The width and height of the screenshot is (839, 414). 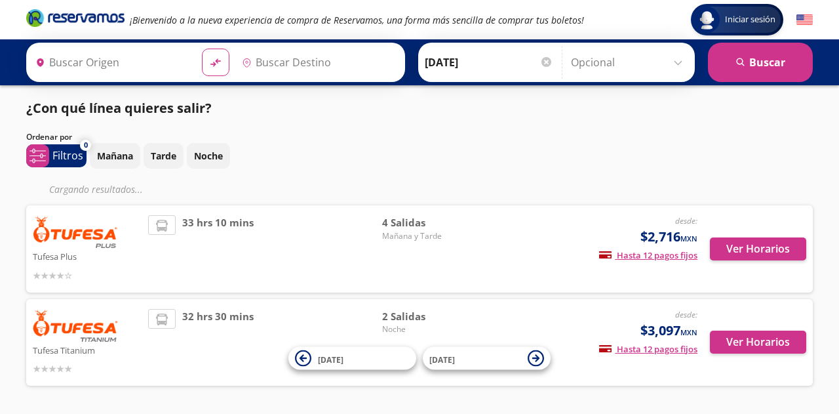 I want to click on button: 0Filtros, so click(x=56, y=155).